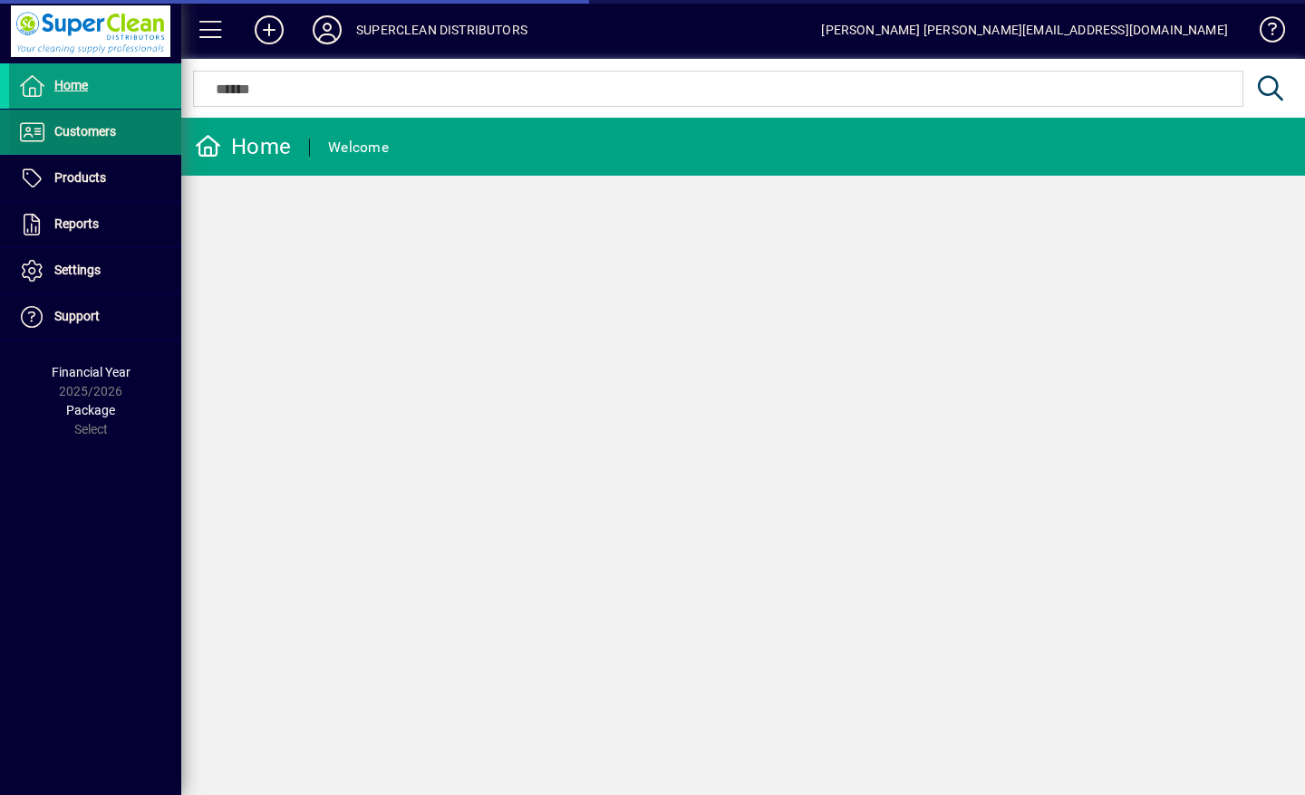 Image resolution: width=1305 pixels, height=795 pixels. Describe the element at coordinates (91, 372) in the screenshot. I see `span: Financial Year` at that location.